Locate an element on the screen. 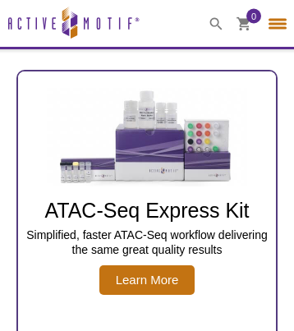  a: 0 is located at coordinates (244, 25).